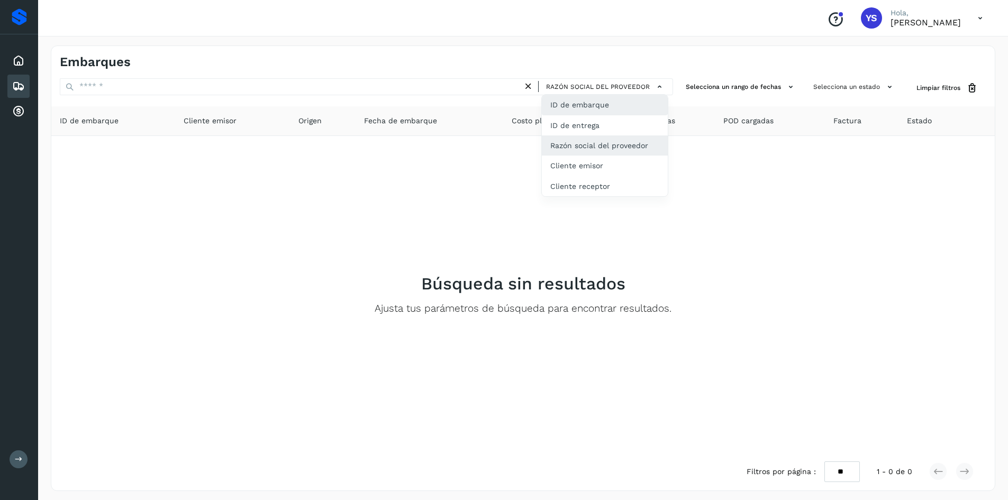 The image size is (1008, 500). I want to click on div: Cliente receptor, so click(605, 186).